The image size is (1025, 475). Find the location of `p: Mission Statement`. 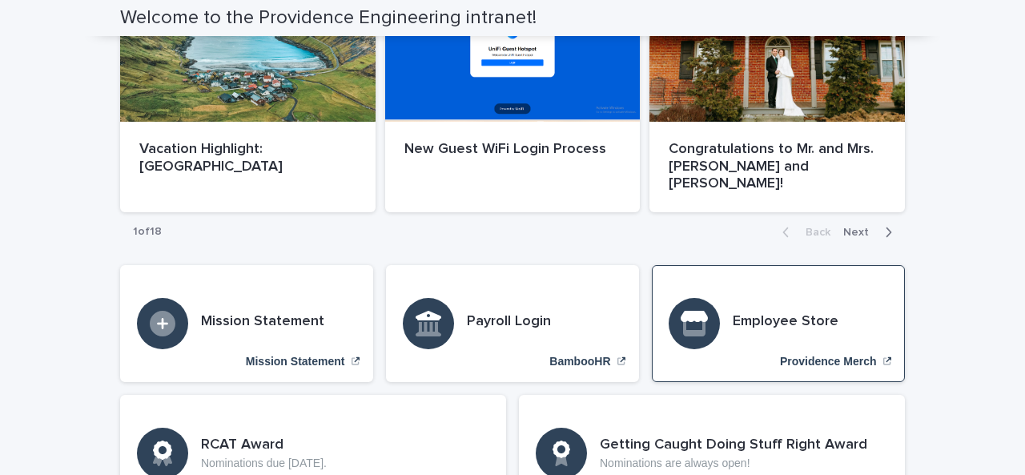

p: Mission Statement is located at coordinates (295, 361).